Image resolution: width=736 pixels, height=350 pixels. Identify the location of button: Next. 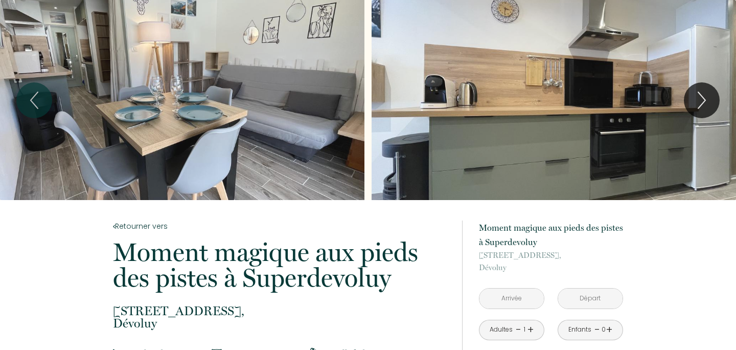
(702, 100).